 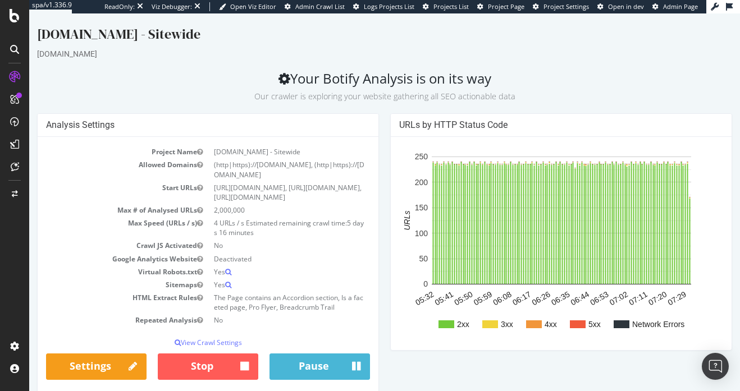 I want to click on text: 2xx, so click(x=434, y=311).